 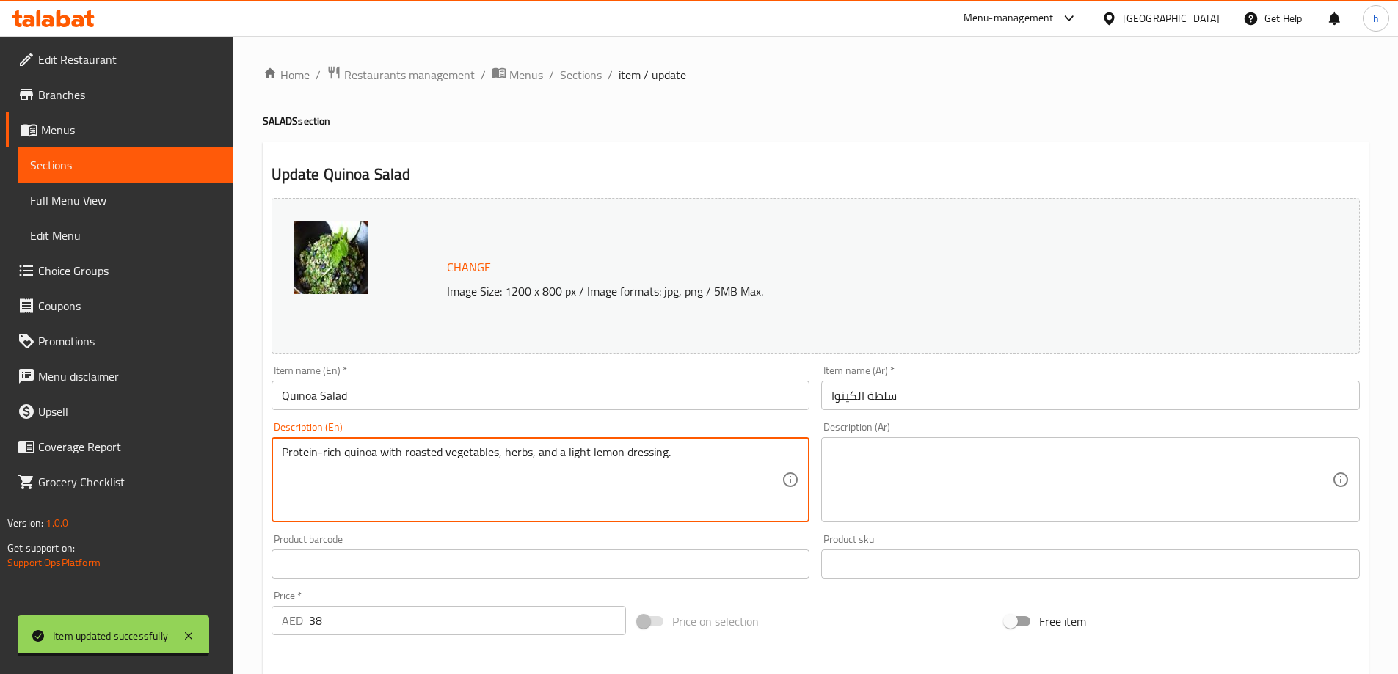 I want to click on span: Change, so click(x=469, y=267).